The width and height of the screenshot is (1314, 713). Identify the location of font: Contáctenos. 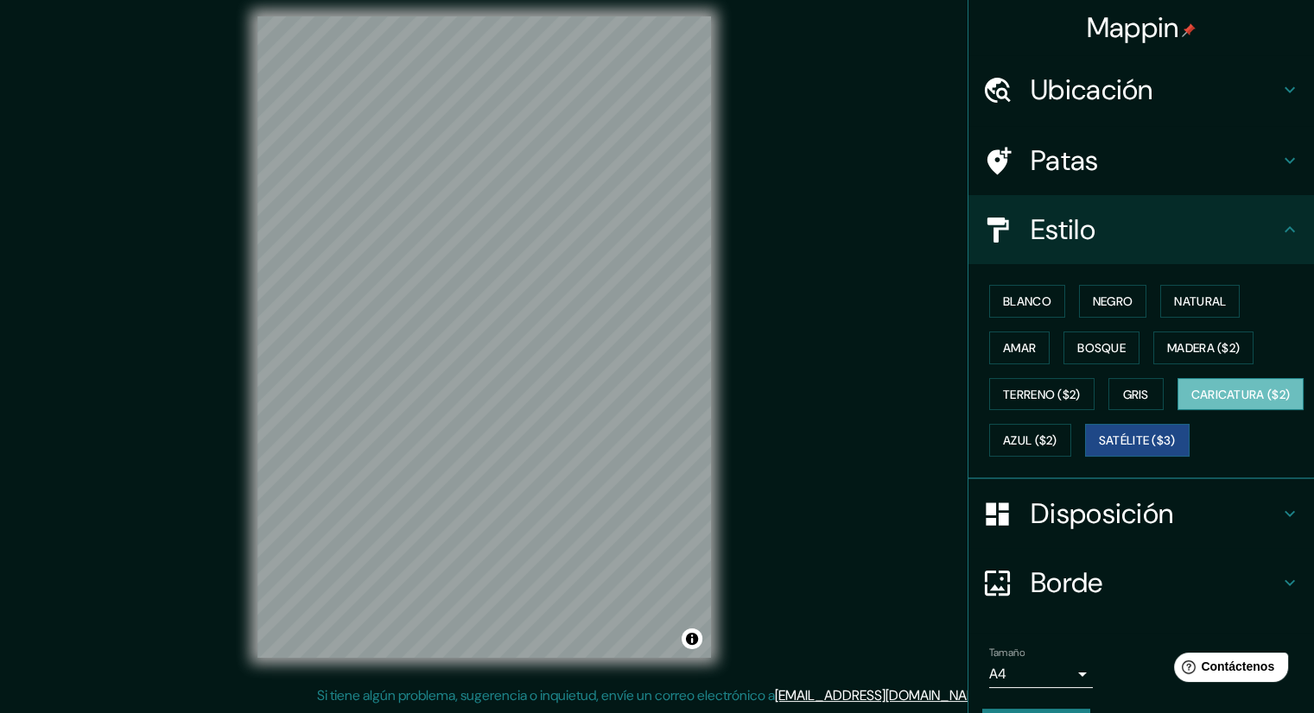
(77, 21).